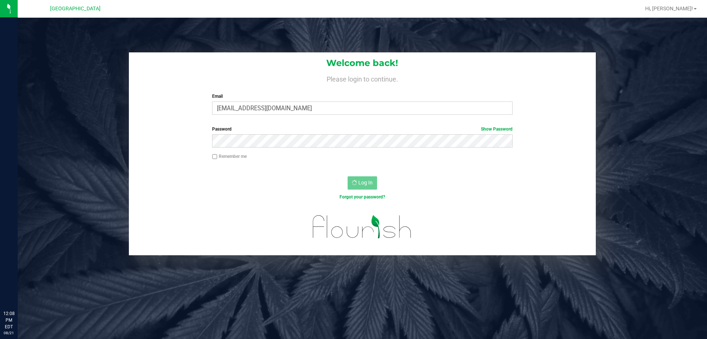  I want to click on p: 08/21, so click(9, 332).